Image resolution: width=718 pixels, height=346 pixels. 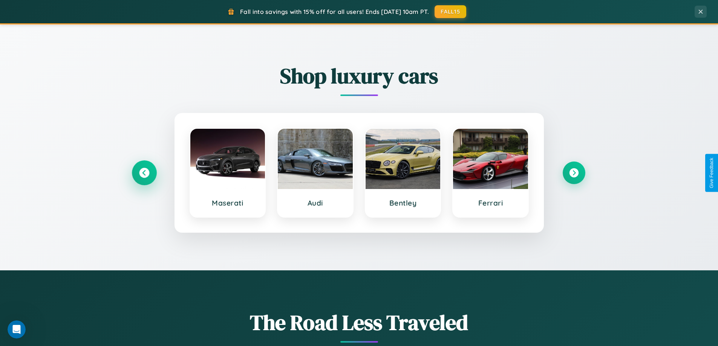 I want to click on h3: Ferrari, so click(x=490, y=203).